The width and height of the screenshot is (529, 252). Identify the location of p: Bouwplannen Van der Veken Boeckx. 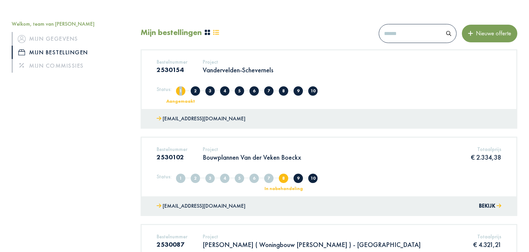
(252, 158).